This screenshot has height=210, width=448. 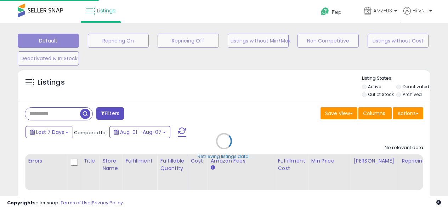 I want to click on a: Hi VNT, so click(x=418, y=15).